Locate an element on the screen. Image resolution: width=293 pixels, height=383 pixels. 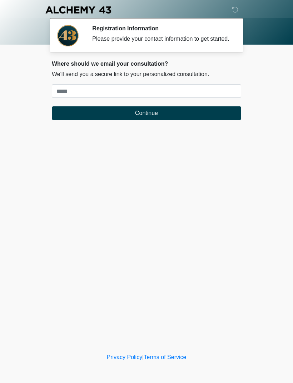
a: Privacy Policy is located at coordinates (125, 357).